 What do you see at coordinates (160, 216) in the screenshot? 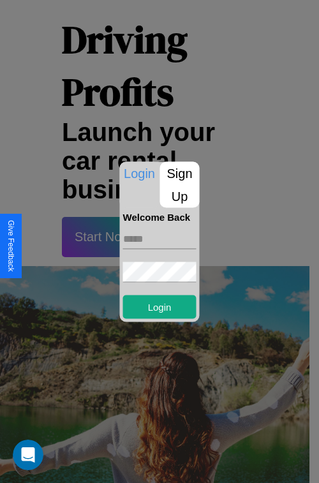
I see `h4: Welcome Back` at bounding box center [160, 216].